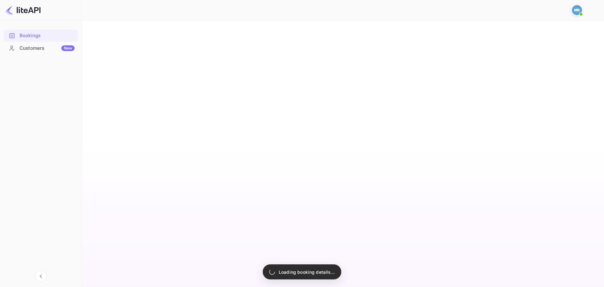 The width and height of the screenshot is (604, 287). Describe the element at coordinates (23, 10) in the screenshot. I see `img: LiteAPI logo` at that location.